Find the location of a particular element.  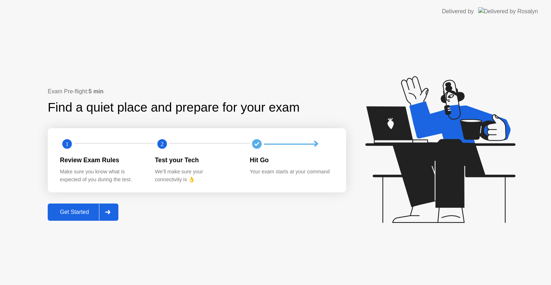

div: Hit Go is located at coordinates (291, 160).